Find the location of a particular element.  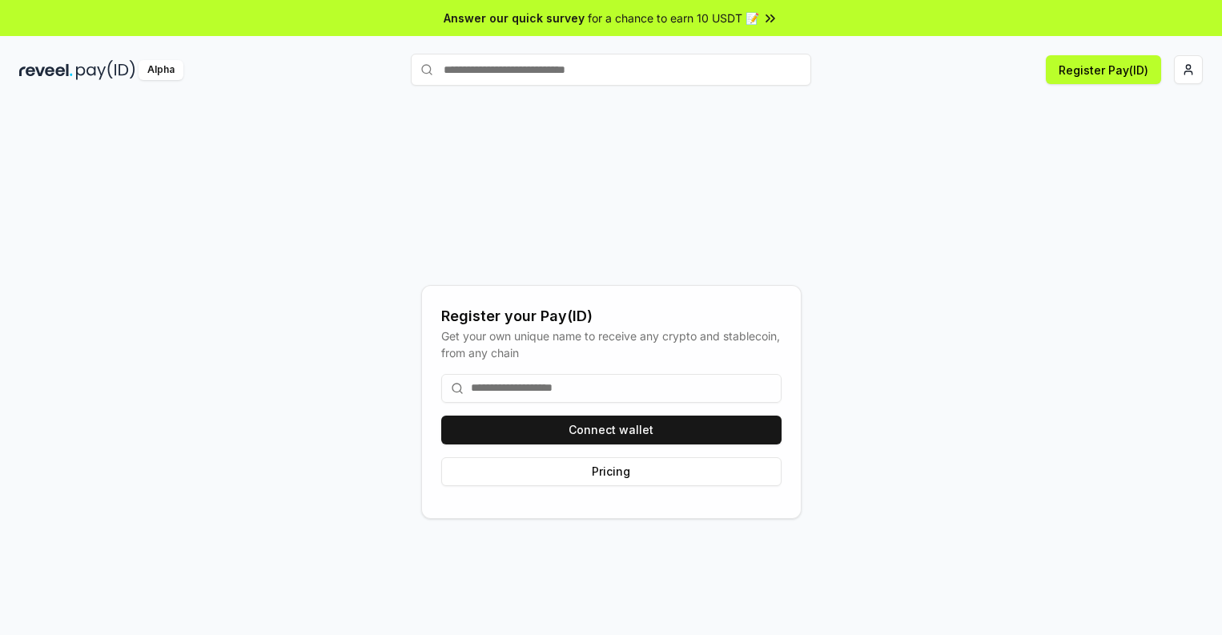

button: Pricing is located at coordinates (611, 472).